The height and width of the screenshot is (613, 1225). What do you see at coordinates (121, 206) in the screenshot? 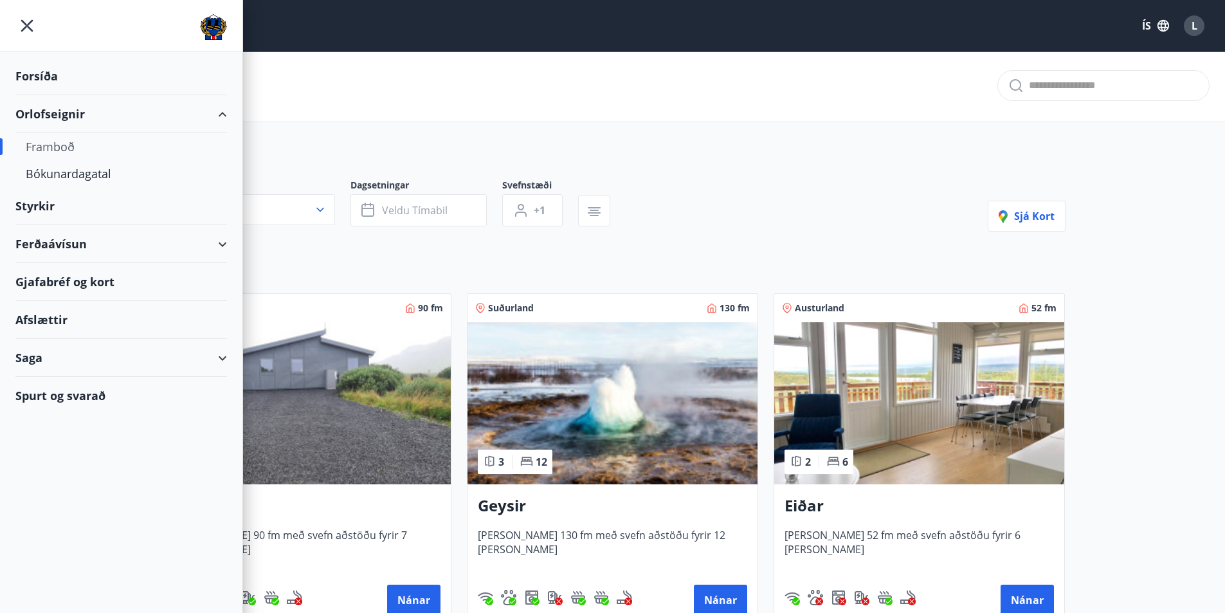
I see `div: Styrkir` at bounding box center [121, 206].